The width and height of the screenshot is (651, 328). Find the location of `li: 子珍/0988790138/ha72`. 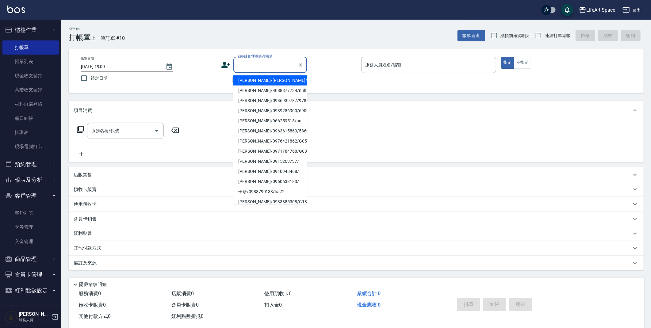

li: 子珍/0988790138/ha72 is located at coordinates (270, 192).